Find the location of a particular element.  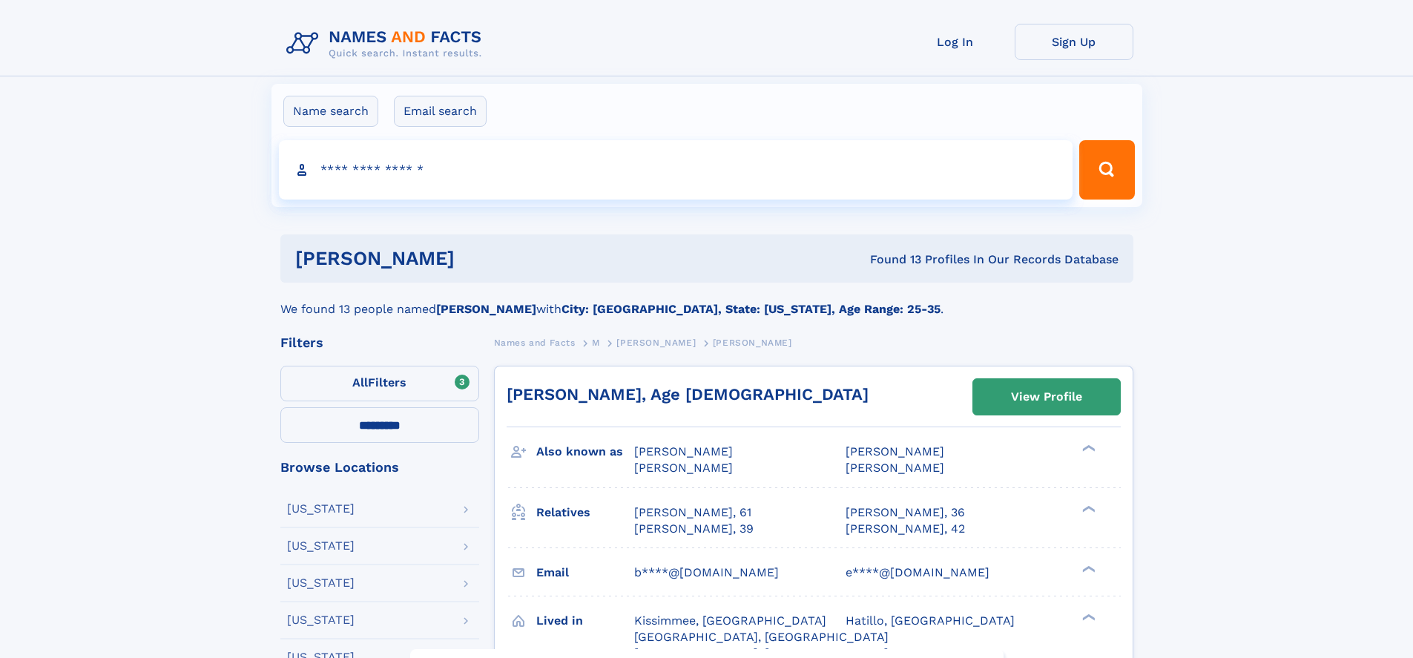

a: Names and Facts is located at coordinates (535, 342).